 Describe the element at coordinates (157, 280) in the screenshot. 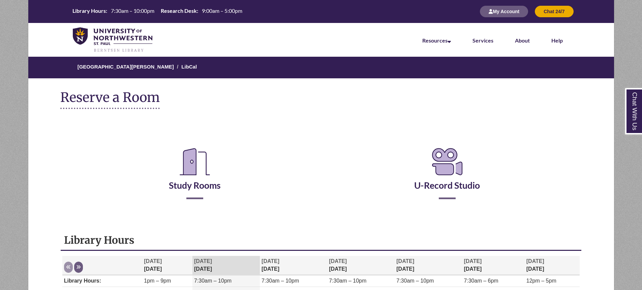

I see `span: 1pm – 9pm` at that location.